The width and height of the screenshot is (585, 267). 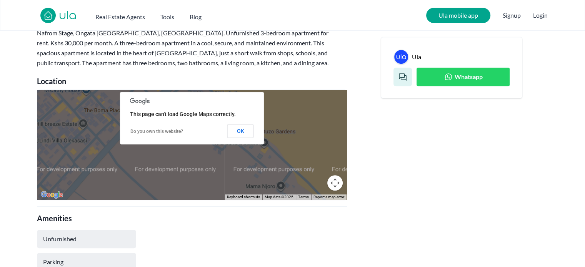 What do you see at coordinates (192, 218) in the screenshot?
I see `h2: Amenities` at bounding box center [192, 218].